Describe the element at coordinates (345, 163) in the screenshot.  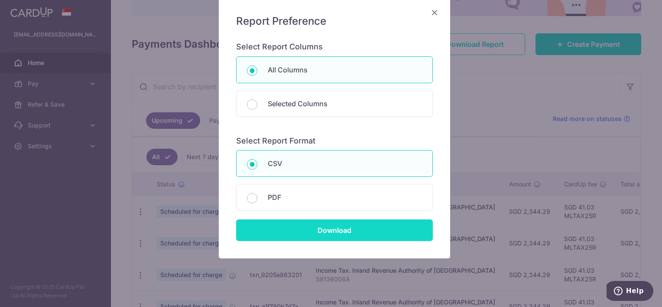
I see `p: CSV` at that location.